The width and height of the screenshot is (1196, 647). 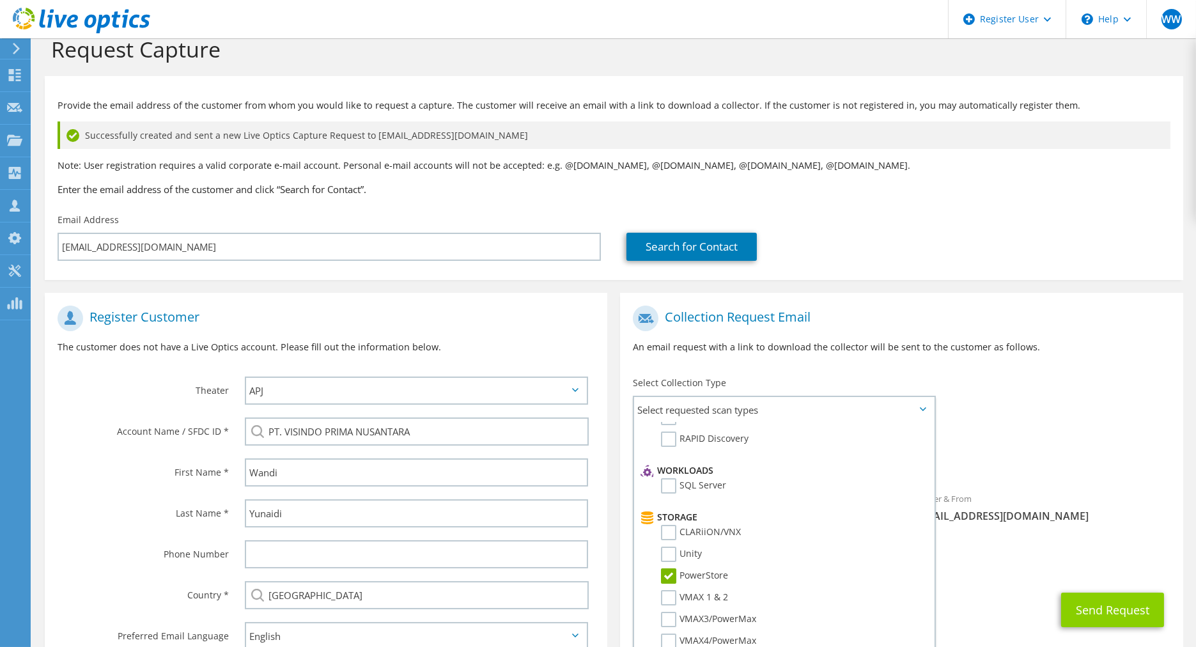 What do you see at coordinates (898, 318) in the screenshot?
I see `h1: Collection Request Email` at bounding box center [898, 318].